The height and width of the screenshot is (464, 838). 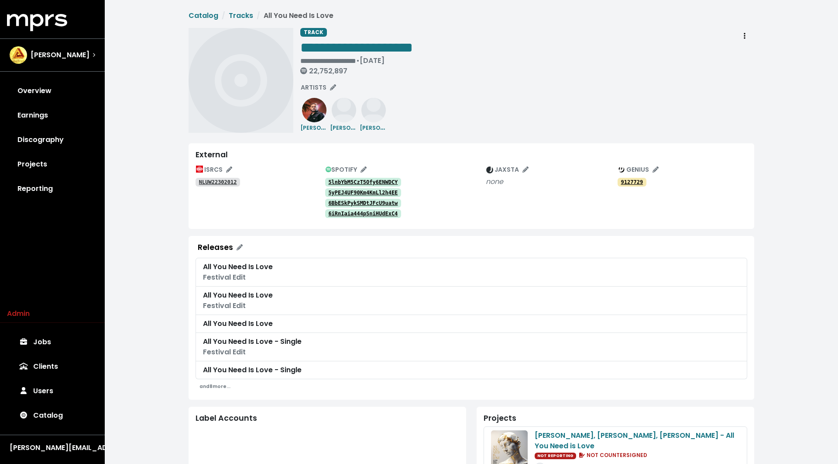 I want to click on button: Edit artists, so click(x=318, y=87).